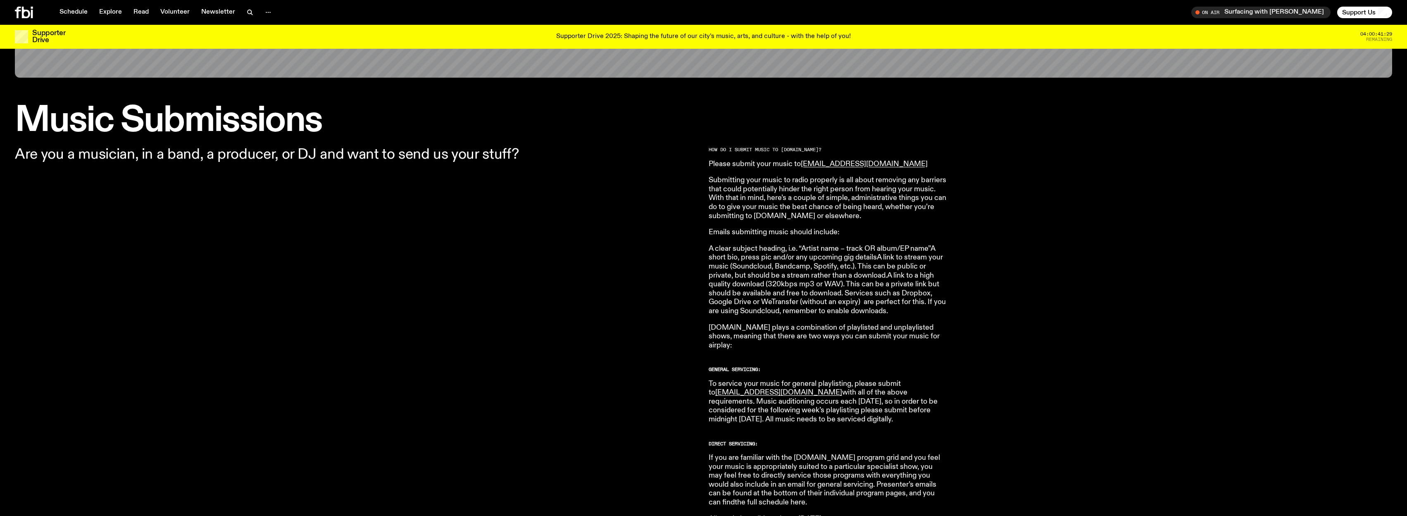 This screenshot has width=1407, height=516. I want to click on a: Volunteer, so click(175, 12).